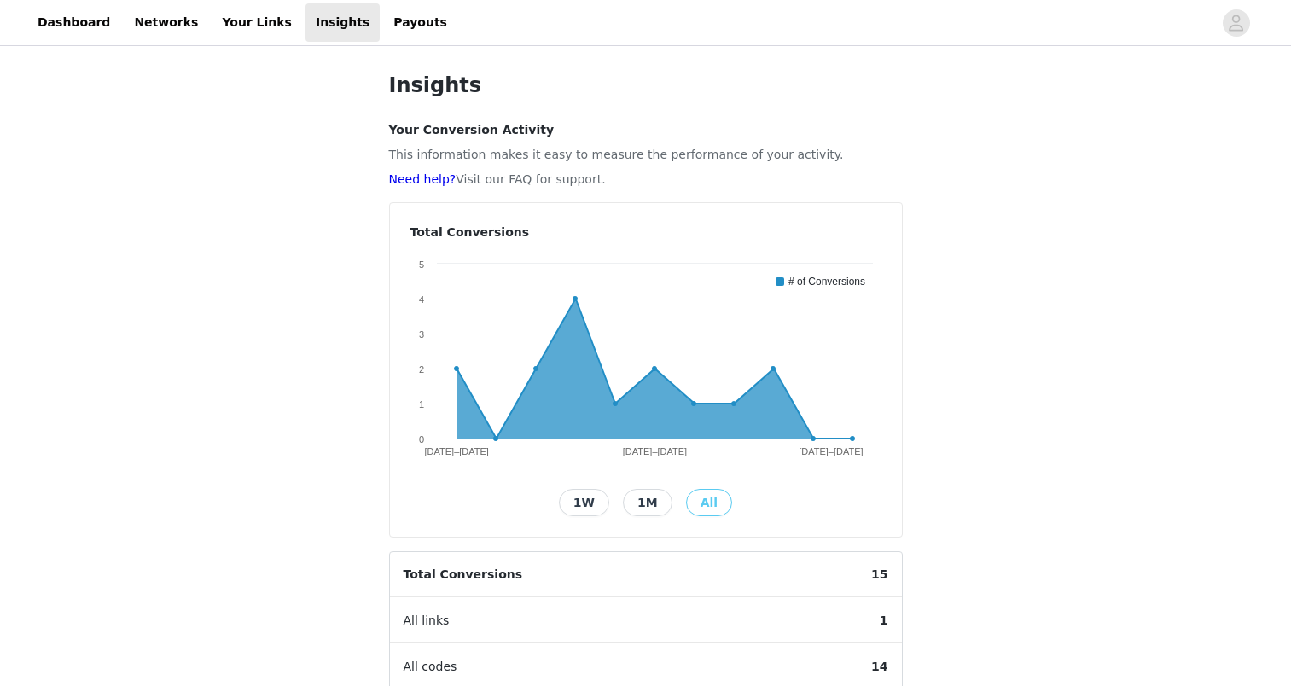  Describe the element at coordinates (884, 620) in the screenshot. I see `span: 1` at that location.